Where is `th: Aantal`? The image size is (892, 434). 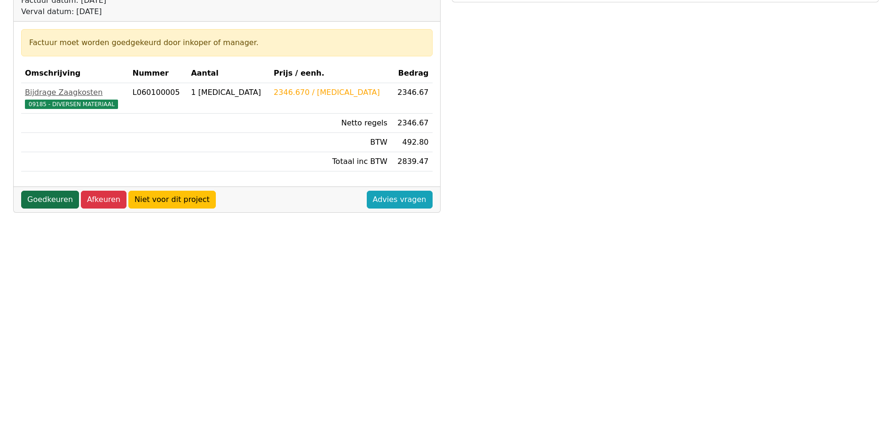
th: Aantal is located at coordinates (228, 73).